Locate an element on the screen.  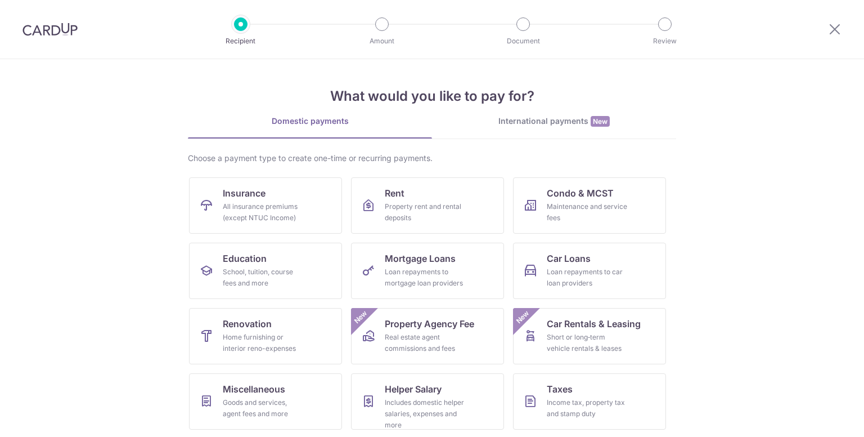
div: Loan repayments to mortgage loan providers is located at coordinates (425, 277).